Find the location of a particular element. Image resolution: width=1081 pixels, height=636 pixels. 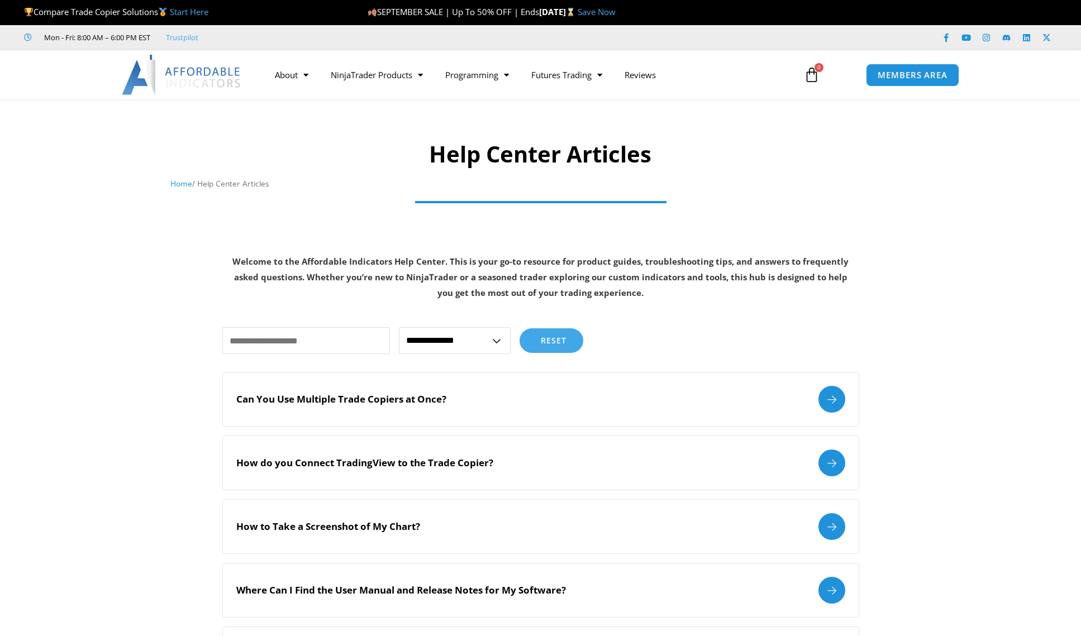

a: NinjaTrader Products is located at coordinates (377, 75).